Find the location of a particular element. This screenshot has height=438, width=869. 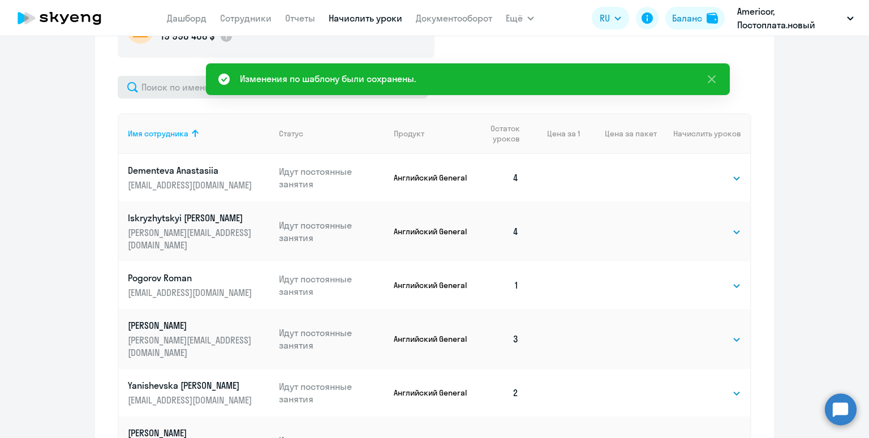

span: Ещё is located at coordinates (514, 18).